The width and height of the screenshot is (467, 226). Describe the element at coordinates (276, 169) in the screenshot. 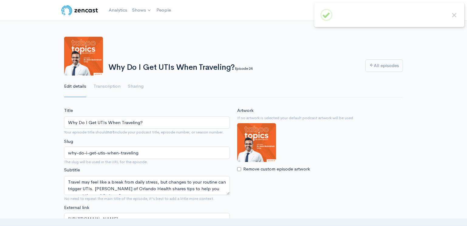

I see `label: Remove custom episode artwork` at that location.